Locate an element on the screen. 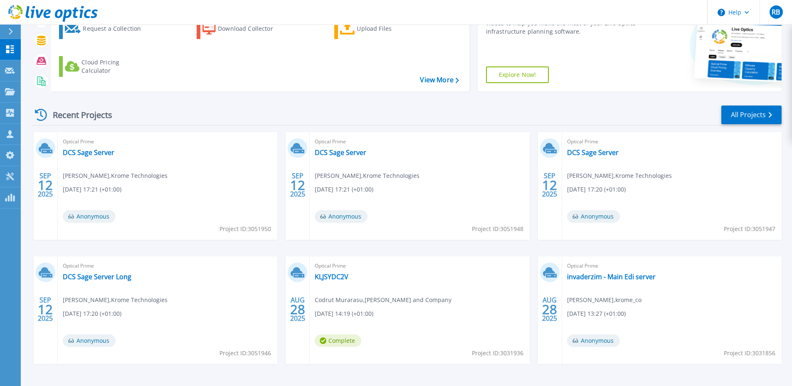  a: Cloud Pricing Calculator is located at coordinates (105, 67).